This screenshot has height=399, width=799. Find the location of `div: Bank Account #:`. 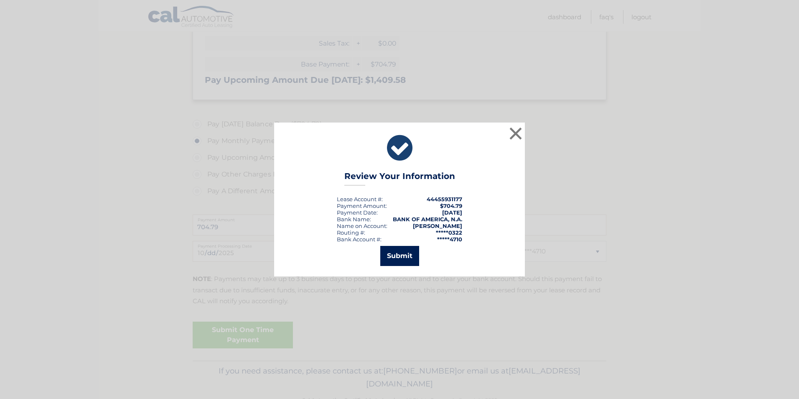

div: Bank Account #: is located at coordinates (359, 239).